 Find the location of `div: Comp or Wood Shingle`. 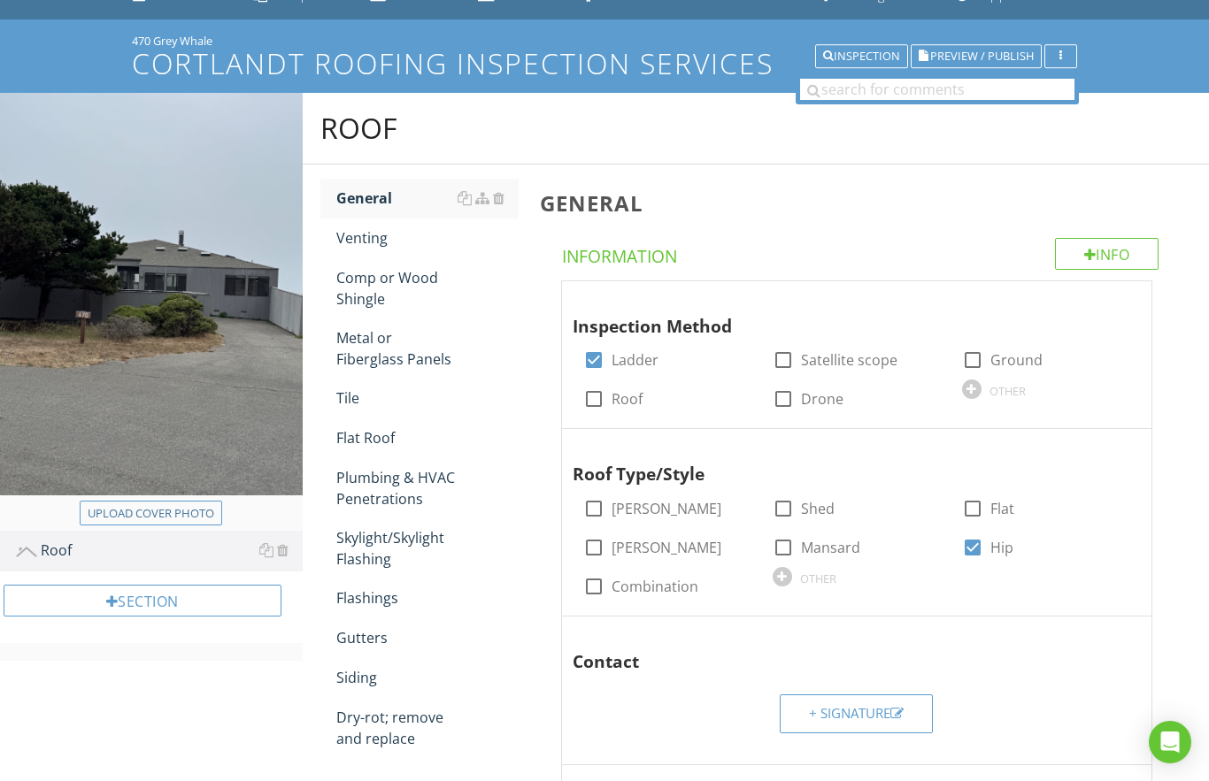

div: Comp or Wood Shingle is located at coordinates (427, 288).